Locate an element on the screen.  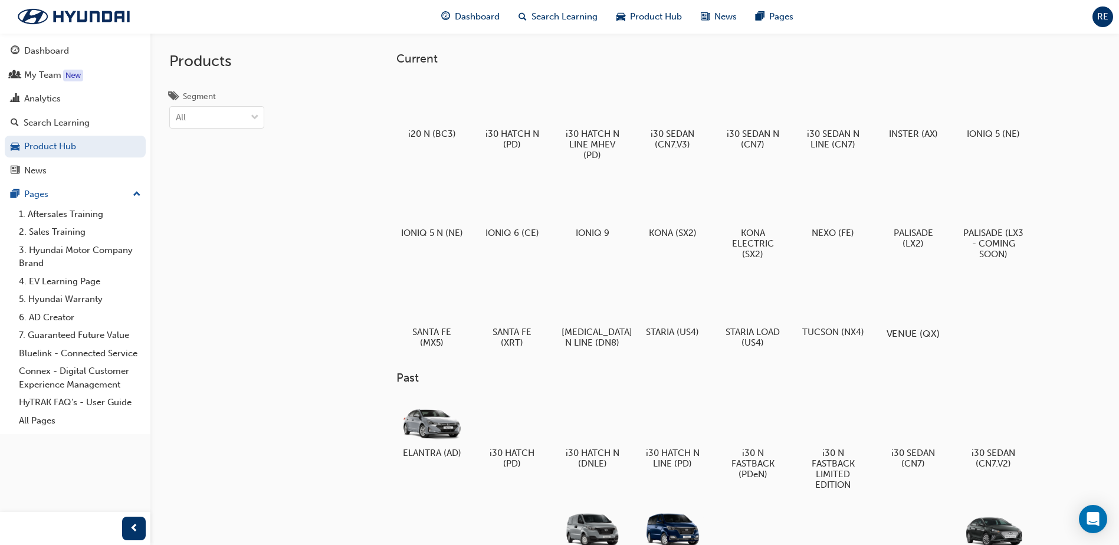
div: Search Learning is located at coordinates (57, 123).